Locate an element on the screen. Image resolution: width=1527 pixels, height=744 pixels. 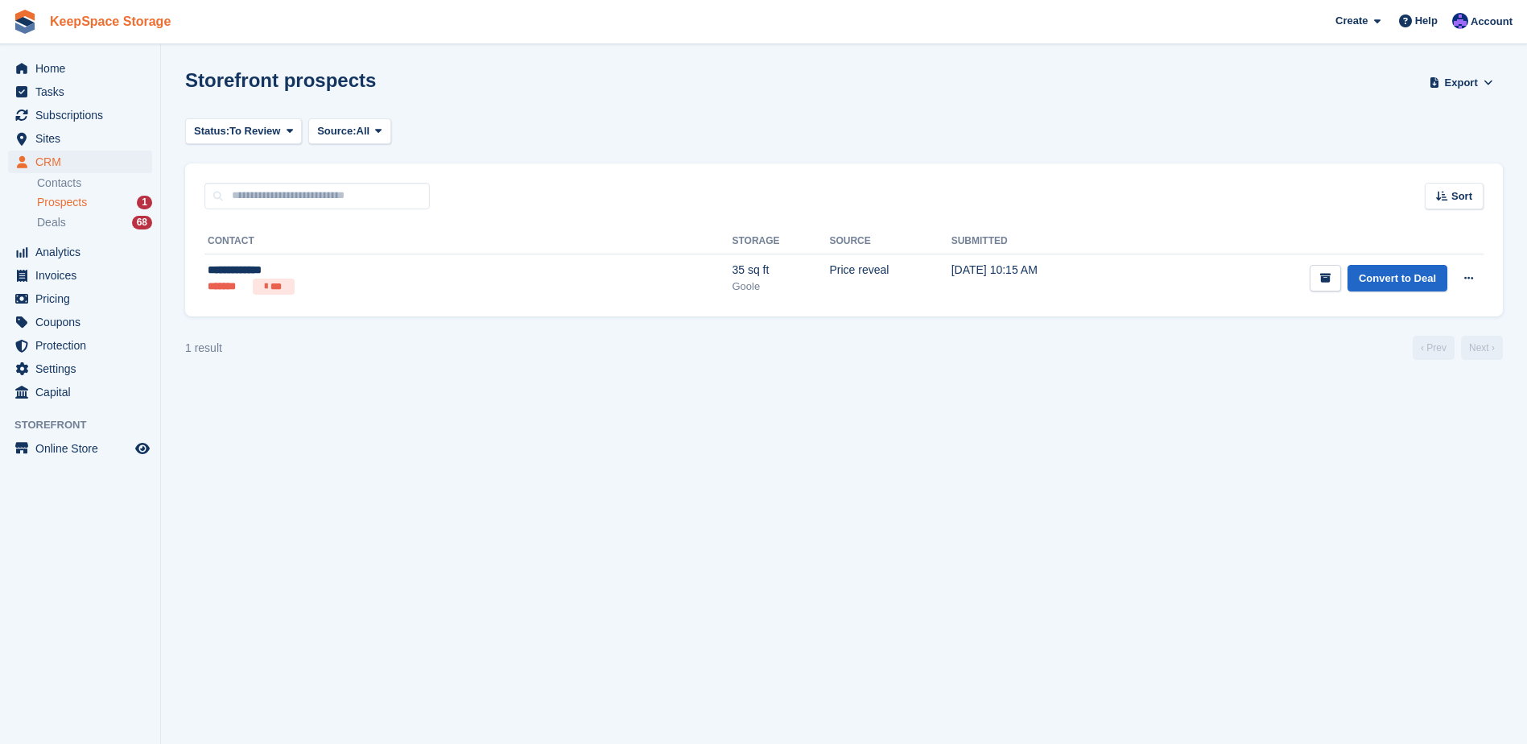
span: Protection is located at coordinates (84, 345).